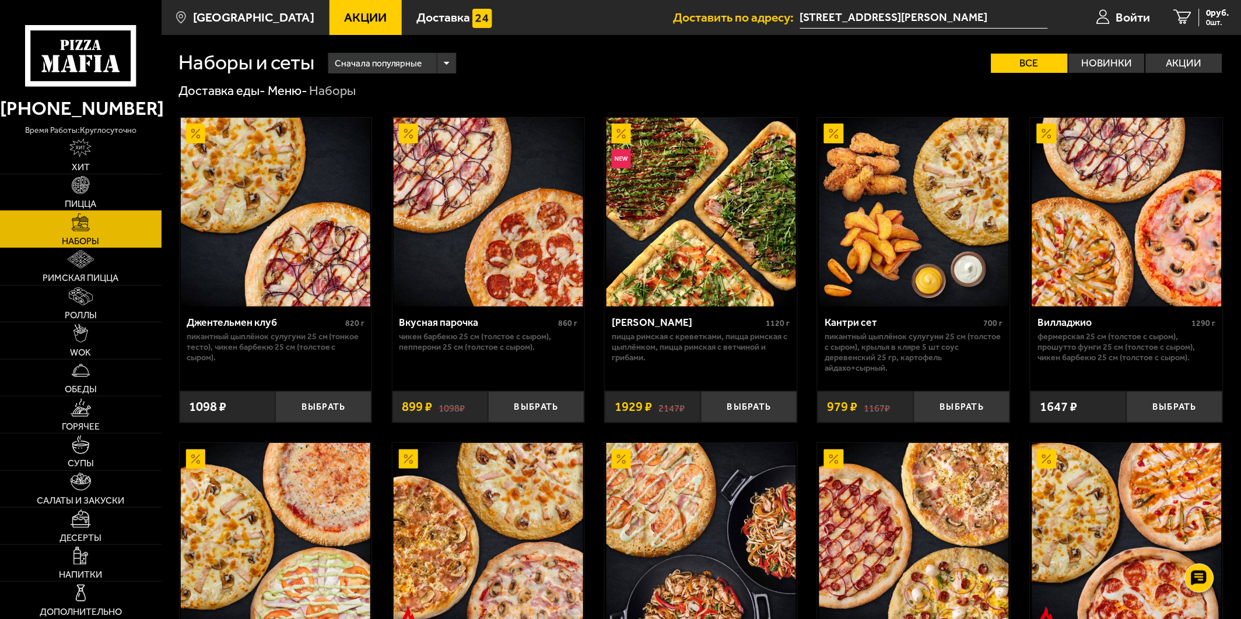  I want to click on span: 700 г, so click(993, 323).